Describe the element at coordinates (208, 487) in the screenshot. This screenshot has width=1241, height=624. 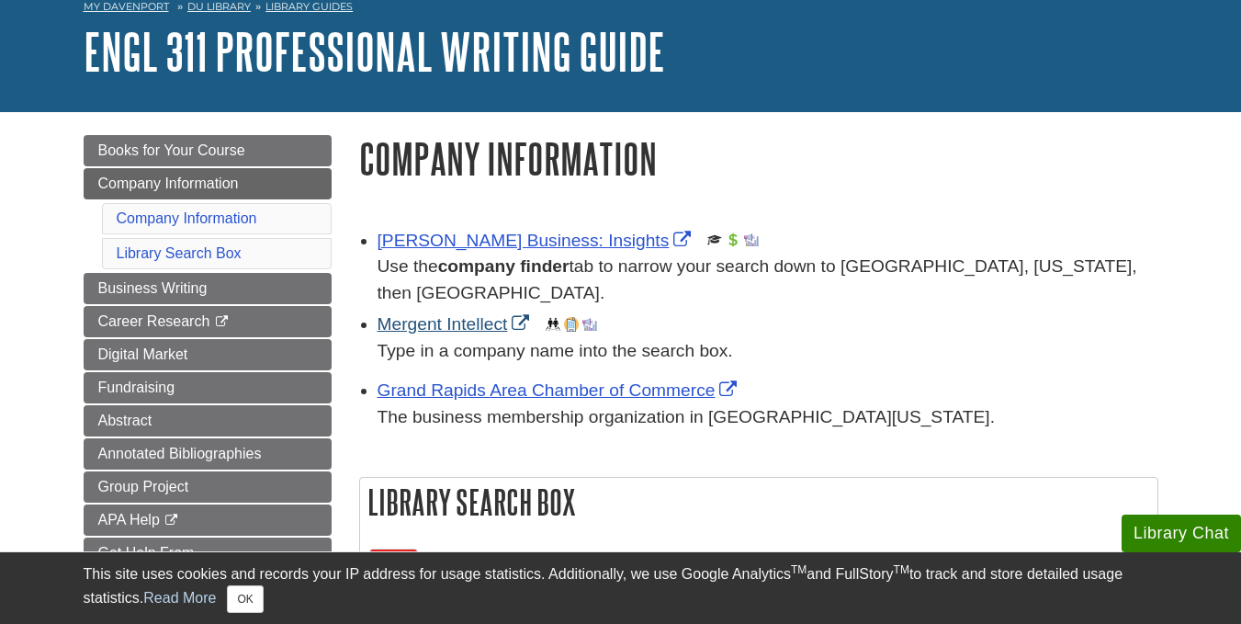
I see `a: Group Project` at that location.